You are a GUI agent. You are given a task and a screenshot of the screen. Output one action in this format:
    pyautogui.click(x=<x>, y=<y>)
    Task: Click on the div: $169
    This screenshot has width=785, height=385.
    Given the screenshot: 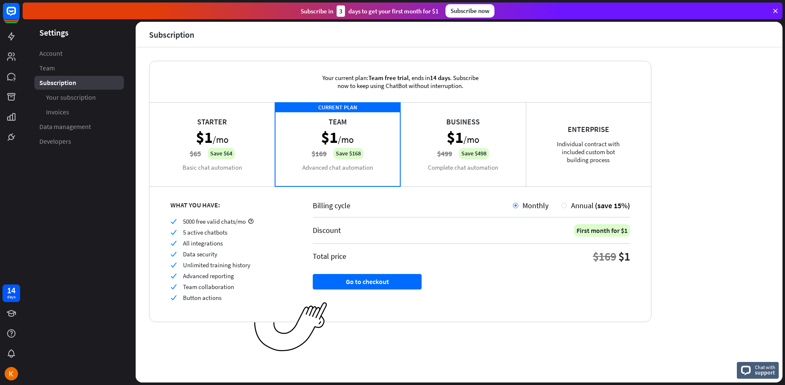 What is the action you would take?
    pyautogui.click(x=604, y=256)
    